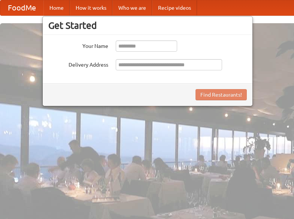 This screenshot has width=294, height=219. I want to click on a: Home, so click(57, 8).